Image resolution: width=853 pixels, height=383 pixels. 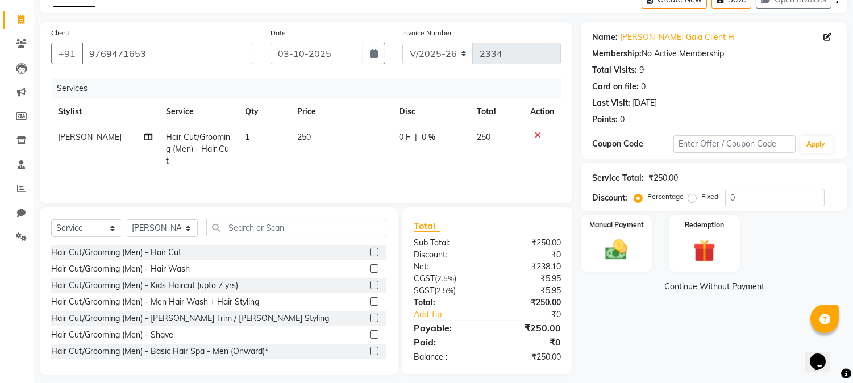 What do you see at coordinates (617, 178) in the screenshot?
I see `div: Service Total:` at bounding box center [617, 178].